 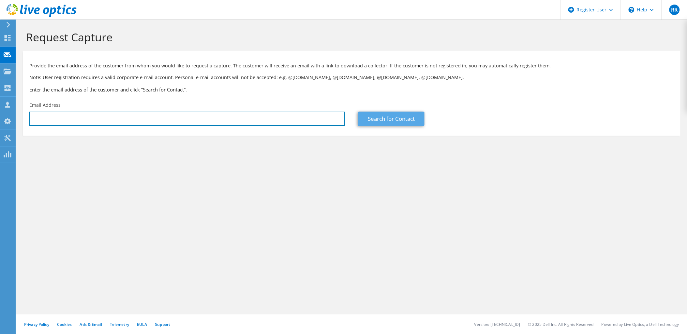 What do you see at coordinates (351, 78) in the screenshot?
I see `p: Note: User registration requires a valid corporate e-mail account. Personal e-mail accounts will ...` at bounding box center [351, 78].